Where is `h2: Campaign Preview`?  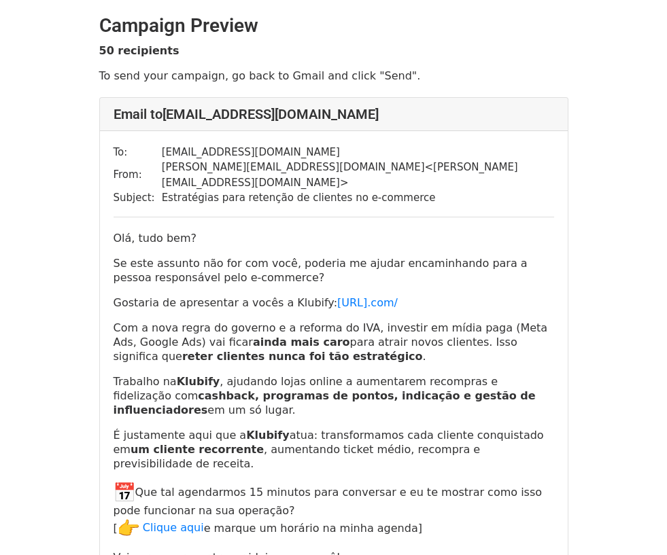
h2: Campaign Preview is located at coordinates (334, 26).